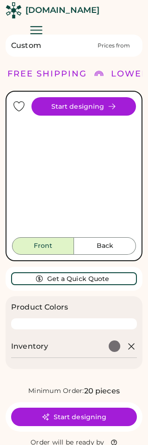 This screenshot has height=445, width=148. What do you see at coordinates (56, 392) in the screenshot?
I see `div: Minimum Order:` at bounding box center [56, 392].